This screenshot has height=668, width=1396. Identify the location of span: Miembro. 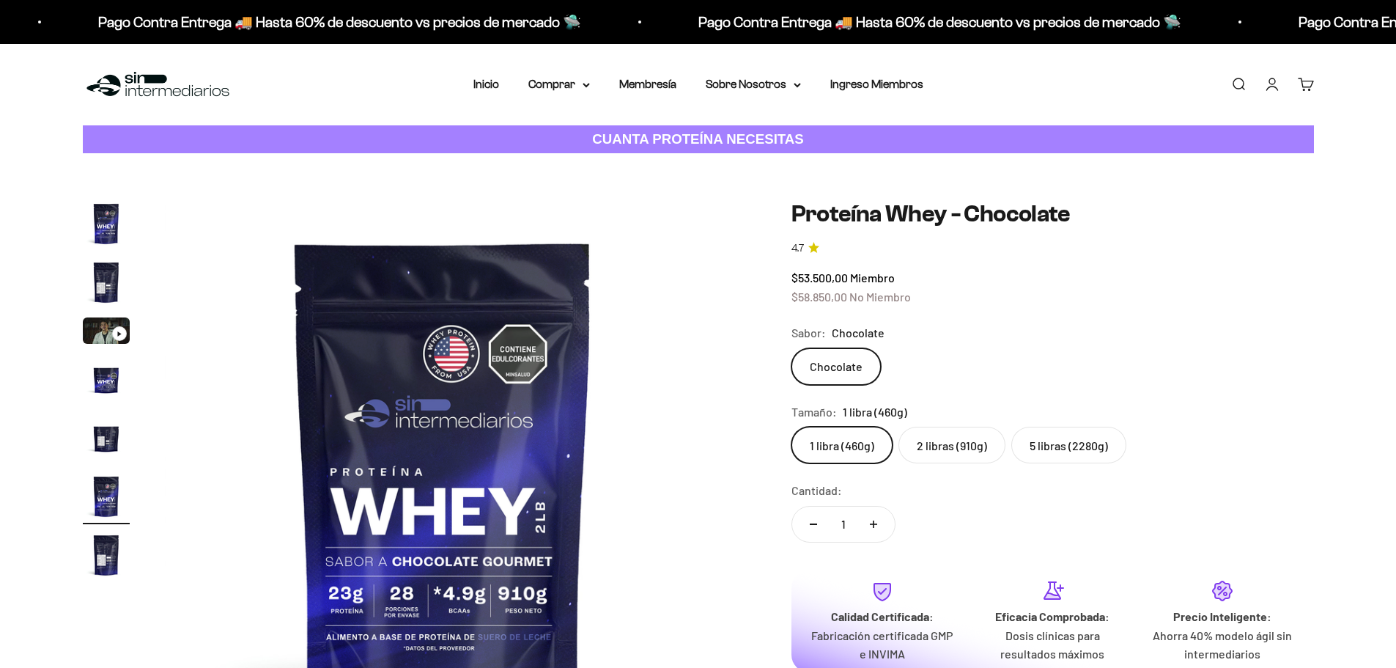
(872, 277).